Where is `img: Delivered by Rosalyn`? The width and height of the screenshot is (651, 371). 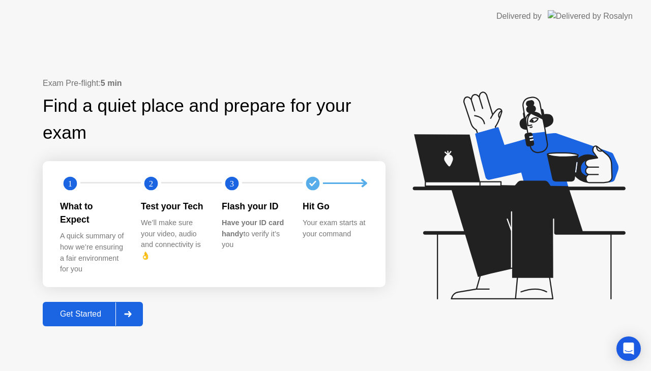
img: Delivered by Rosalyn is located at coordinates (590, 16).